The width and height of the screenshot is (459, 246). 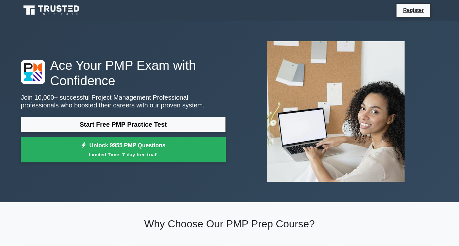 What do you see at coordinates (123, 150) in the screenshot?
I see `a: Unlock 9955 PMP QuestionsLimited Time: 7-day free trial!` at bounding box center [123, 150].